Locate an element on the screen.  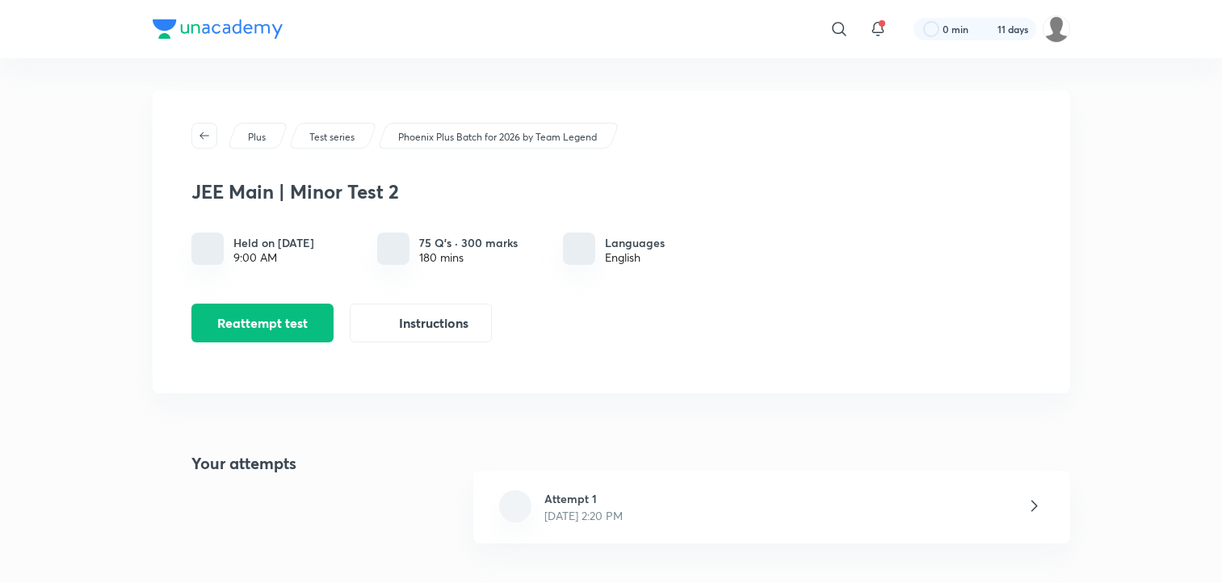
div: English is located at coordinates (635, 258).